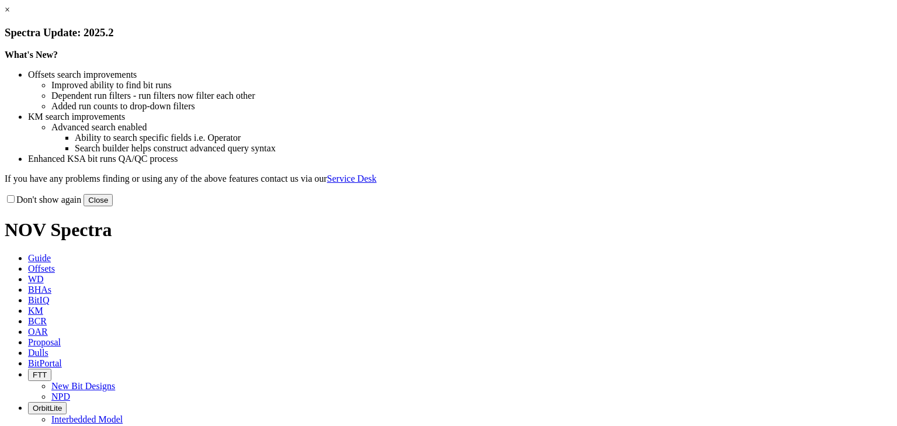 The image size is (897, 426). Describe the element at coordinates (31, 54) in the screenshot. I see `strong: What's New?` at that location.